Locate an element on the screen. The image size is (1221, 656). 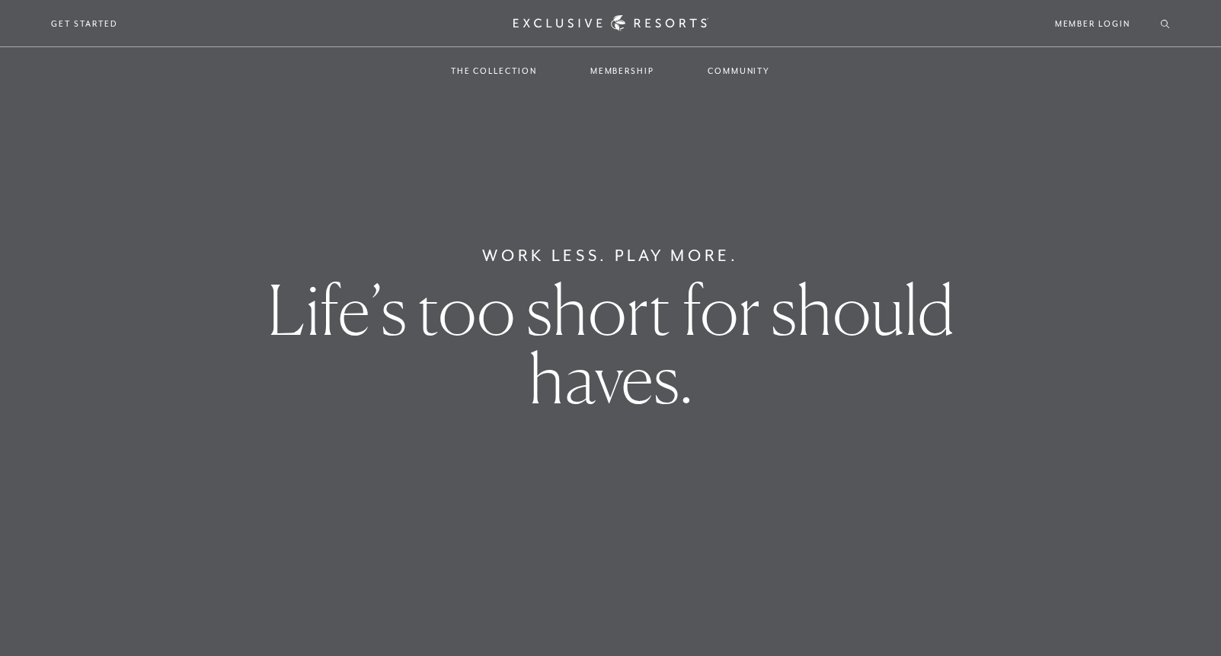
a: Community is located at coordinates (739, 71).